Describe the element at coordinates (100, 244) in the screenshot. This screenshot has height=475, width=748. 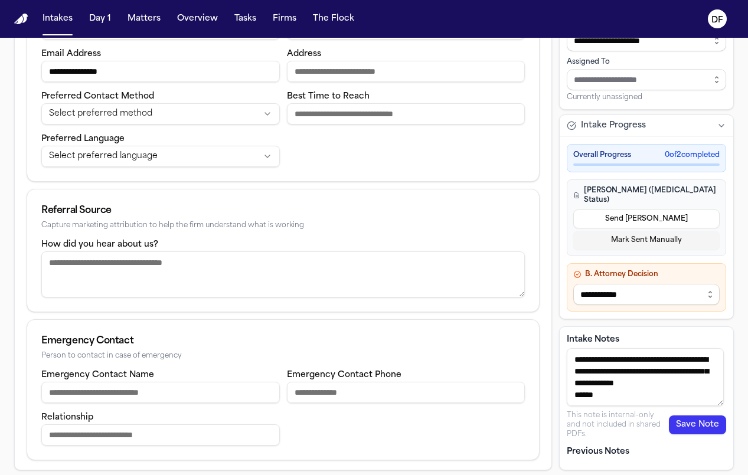
I see `label: How did you hear about us?` at that location.